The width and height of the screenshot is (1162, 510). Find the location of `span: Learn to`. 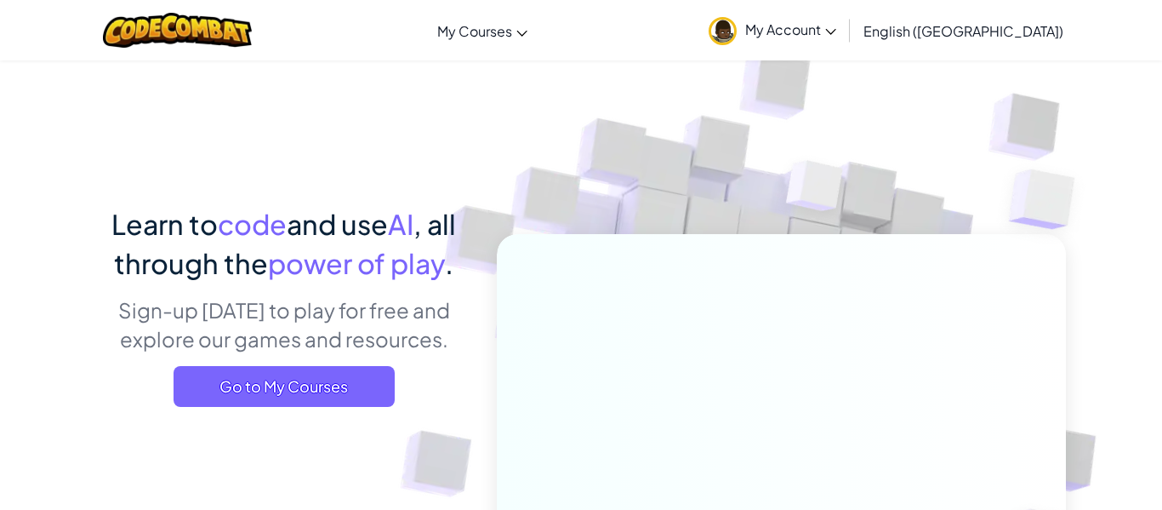

span: Learn to is located at coordinates (164, 224).